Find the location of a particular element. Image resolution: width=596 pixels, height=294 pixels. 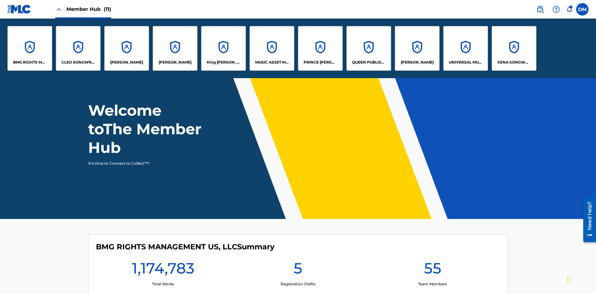

h1: 1,174,783 is located at coordinates (163, 270).